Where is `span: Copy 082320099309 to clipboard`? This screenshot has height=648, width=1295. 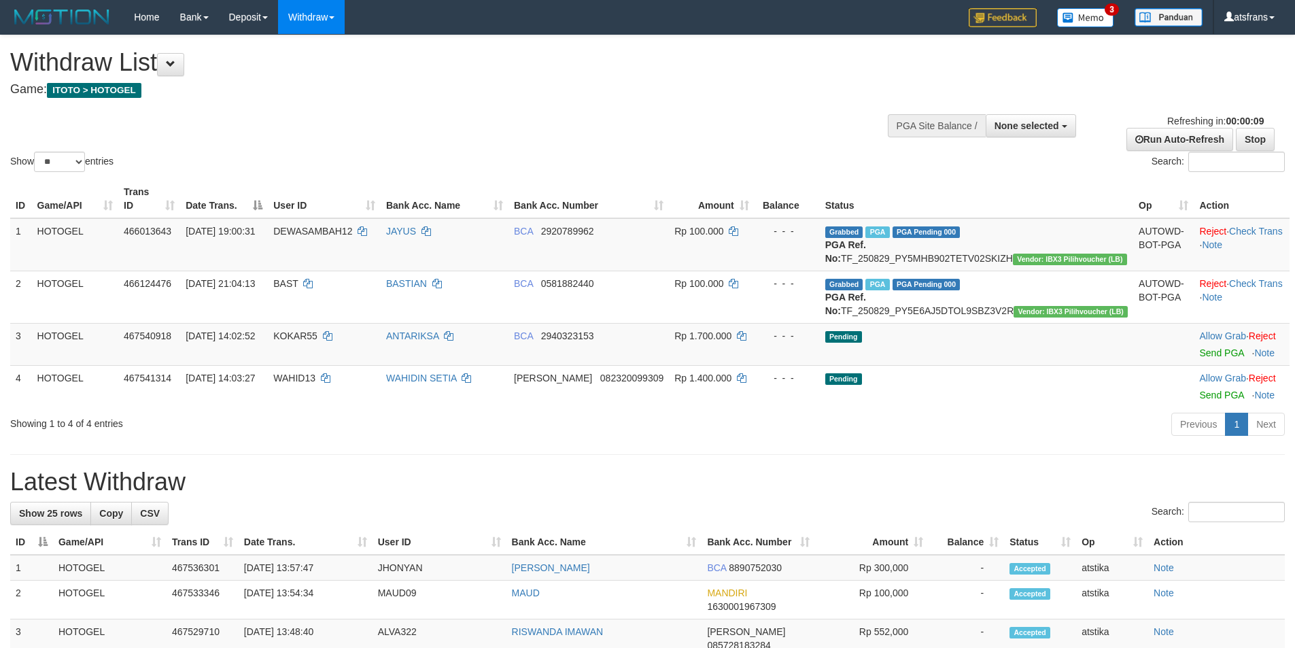 span: Copy 082320099309 to clipboard is located at coordinates (631, 378).